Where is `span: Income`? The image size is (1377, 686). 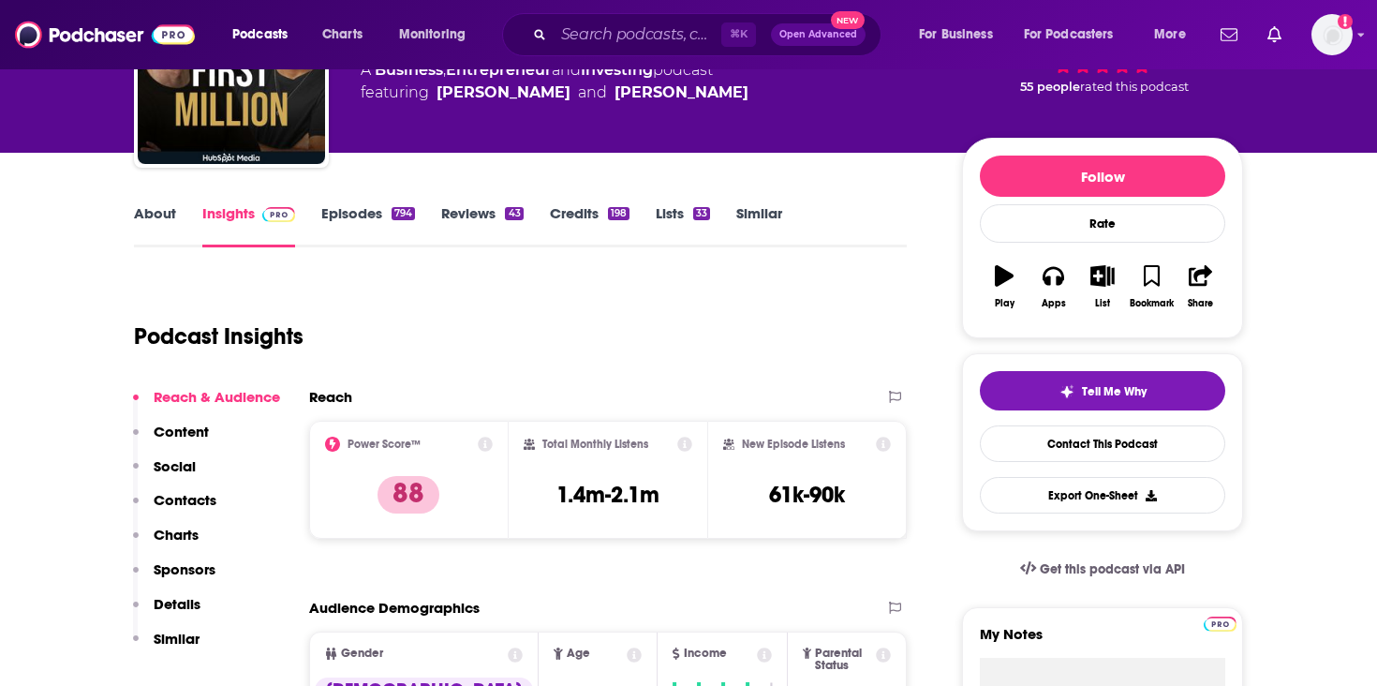
span: Income is located at coordinates (705, 653).